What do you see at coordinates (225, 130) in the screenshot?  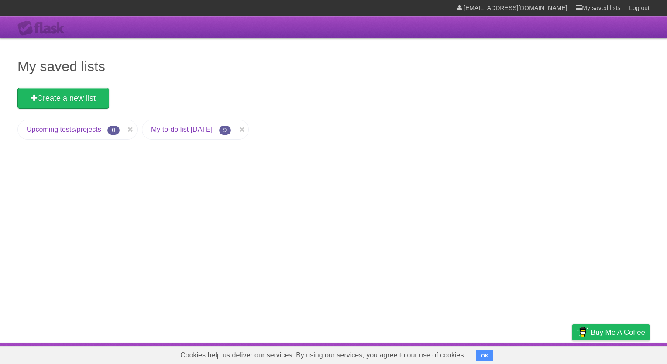 I see `span: 9` at bounding box center [225, 130].